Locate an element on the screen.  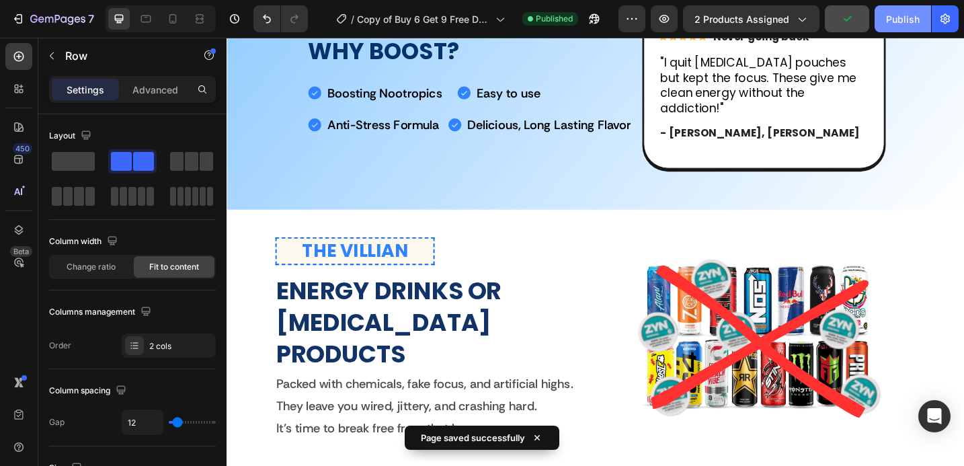
span: 2 products assigned is located at coordinates (741, 19).